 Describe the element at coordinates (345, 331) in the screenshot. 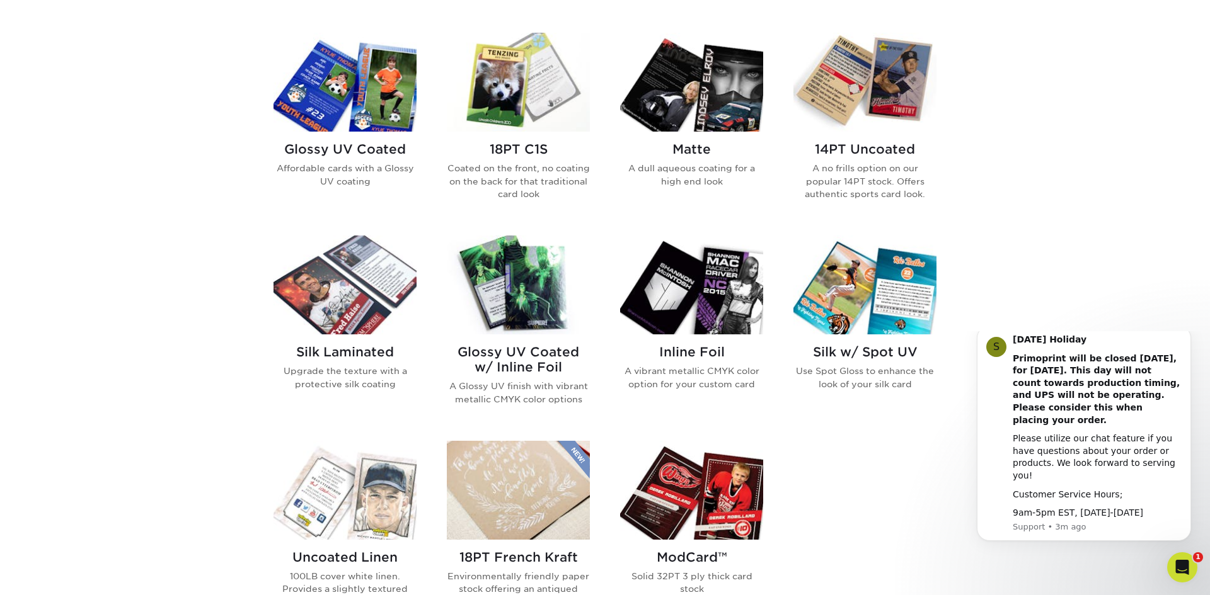

I see `a: Silk Laminated Trading Cards Silk Laminated Upgrade the texture with a protective silk coating` at that location.